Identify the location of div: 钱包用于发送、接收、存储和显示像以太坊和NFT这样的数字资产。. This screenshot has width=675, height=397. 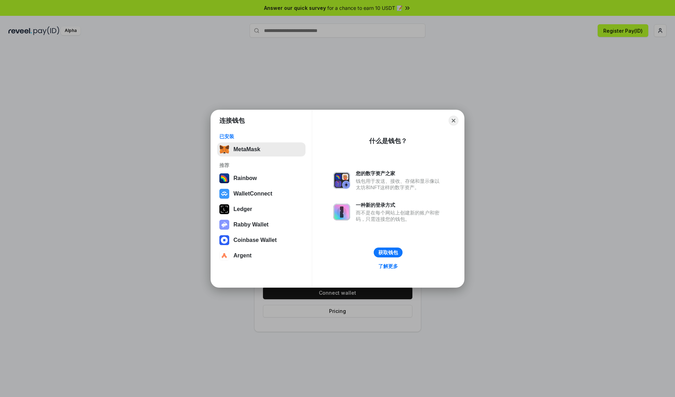
(400, 184).